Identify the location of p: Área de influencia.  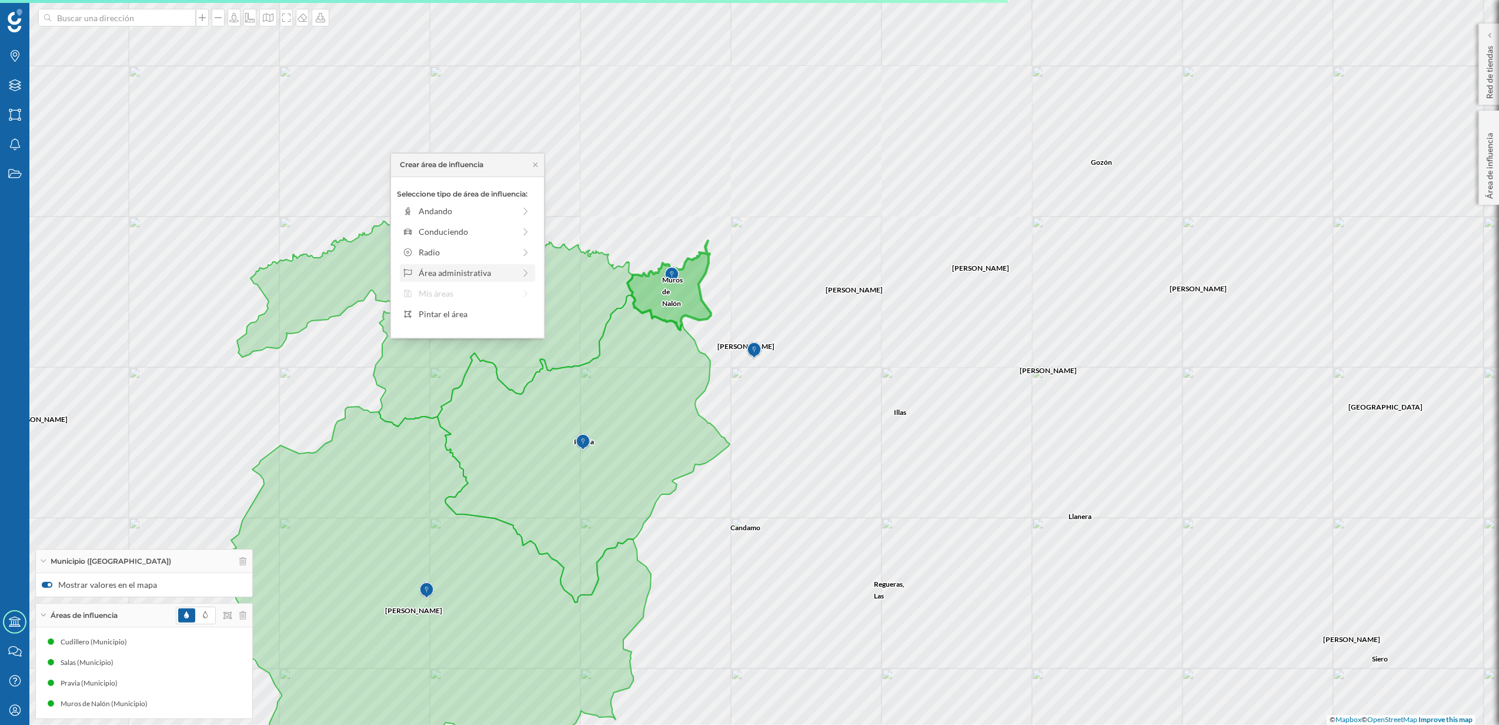
(1490, 164).